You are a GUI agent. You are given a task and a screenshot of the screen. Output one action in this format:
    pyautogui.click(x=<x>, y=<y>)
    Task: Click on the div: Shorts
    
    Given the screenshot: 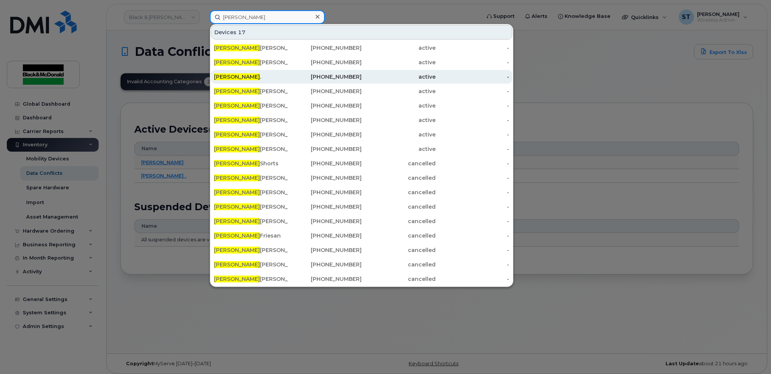 What is the action you would take?
    pyautogui.click(x=251, y=163)
    